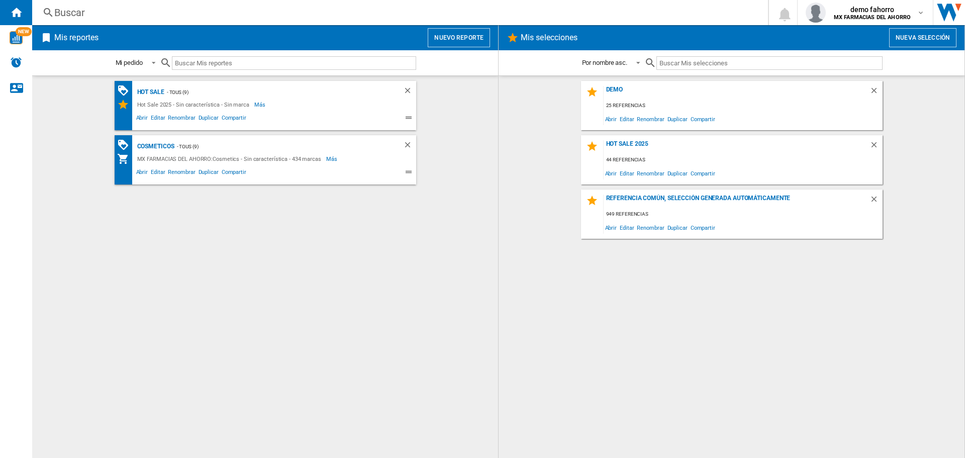  Describe the element at coordinates (398, 13) in the screenshot. I see `div: Buscar` at that location.